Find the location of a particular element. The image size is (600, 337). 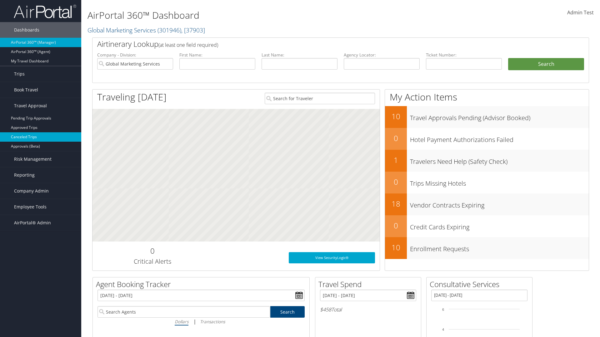

span: AirPortal® Admin is located at coordinates (32, 223).